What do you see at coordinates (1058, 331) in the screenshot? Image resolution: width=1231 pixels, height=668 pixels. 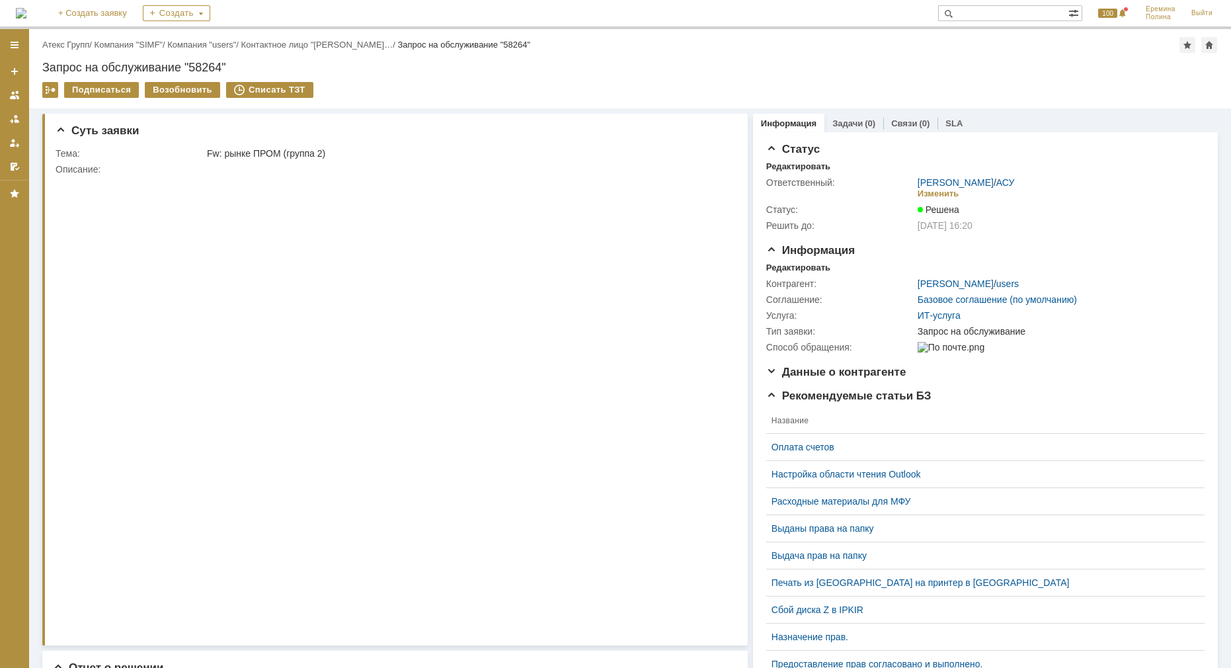 I see `div: Запрос на обслуживание` at bounding box center [1058, 331].